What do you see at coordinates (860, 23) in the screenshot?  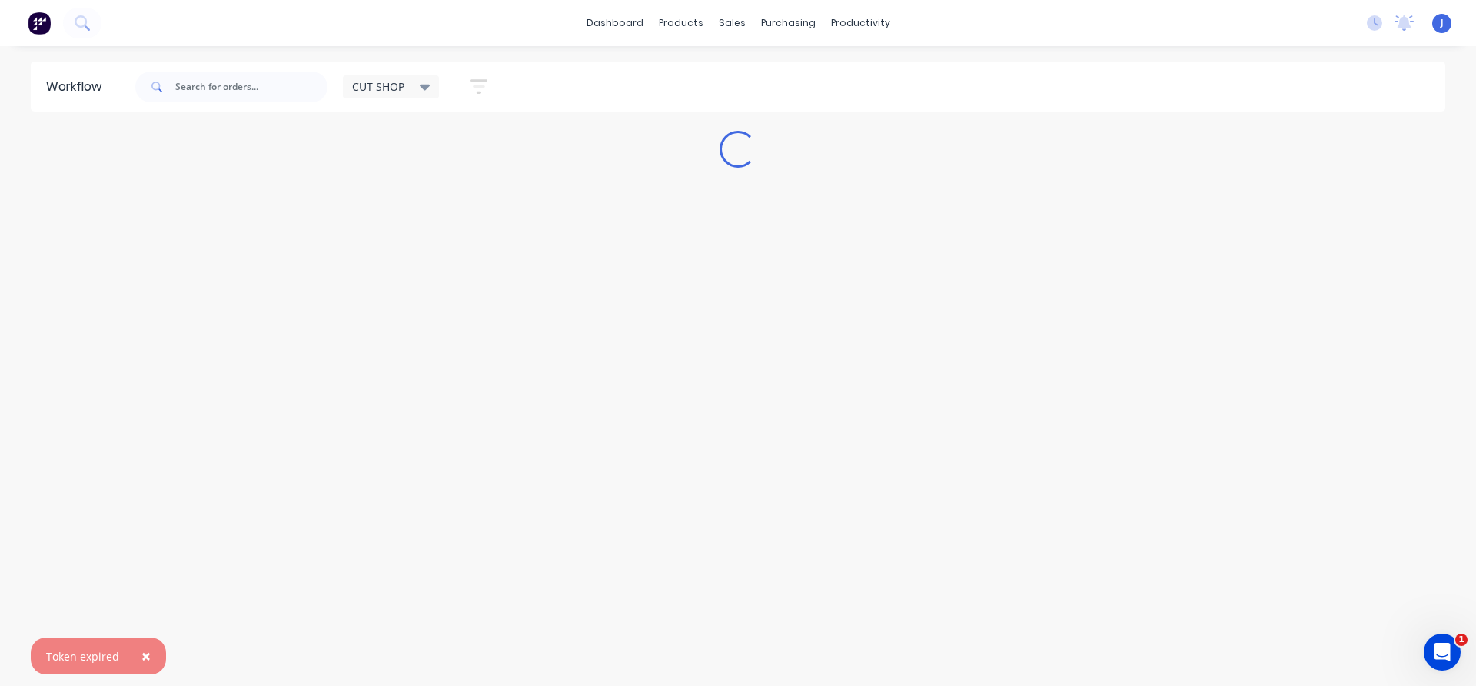 I see `div: productivity` at bounding box center [860, 23].